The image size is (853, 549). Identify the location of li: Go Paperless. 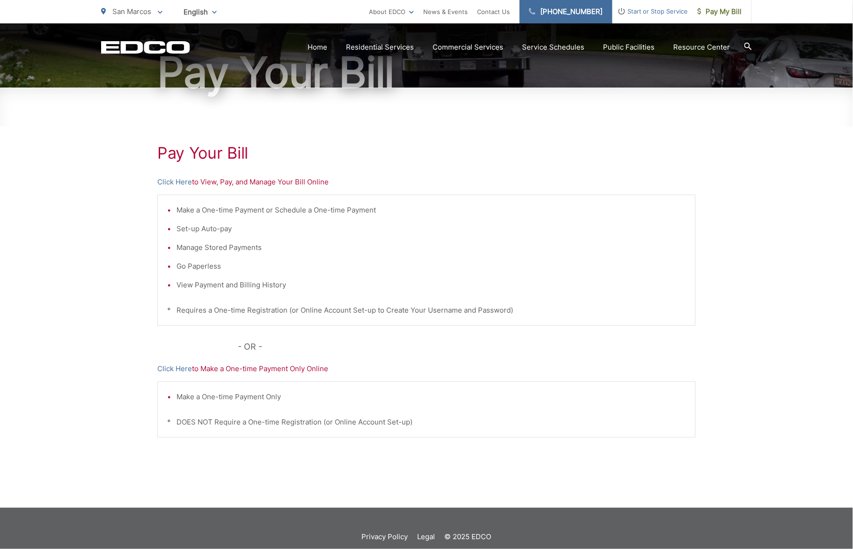
(431, 266).